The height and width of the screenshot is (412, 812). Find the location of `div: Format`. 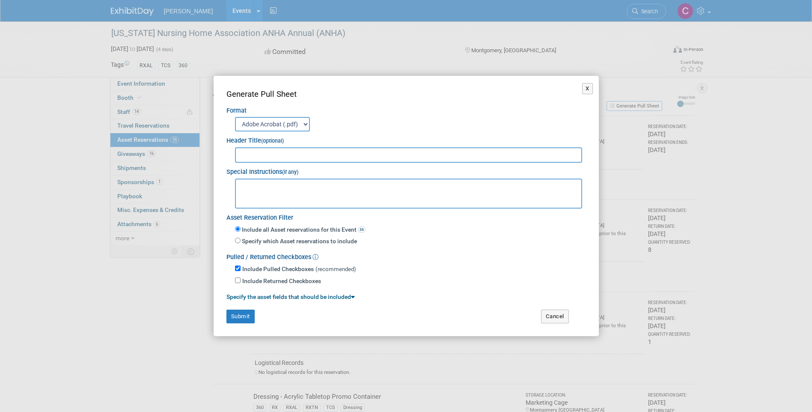

div: Format is located at coordinates (406, 108).